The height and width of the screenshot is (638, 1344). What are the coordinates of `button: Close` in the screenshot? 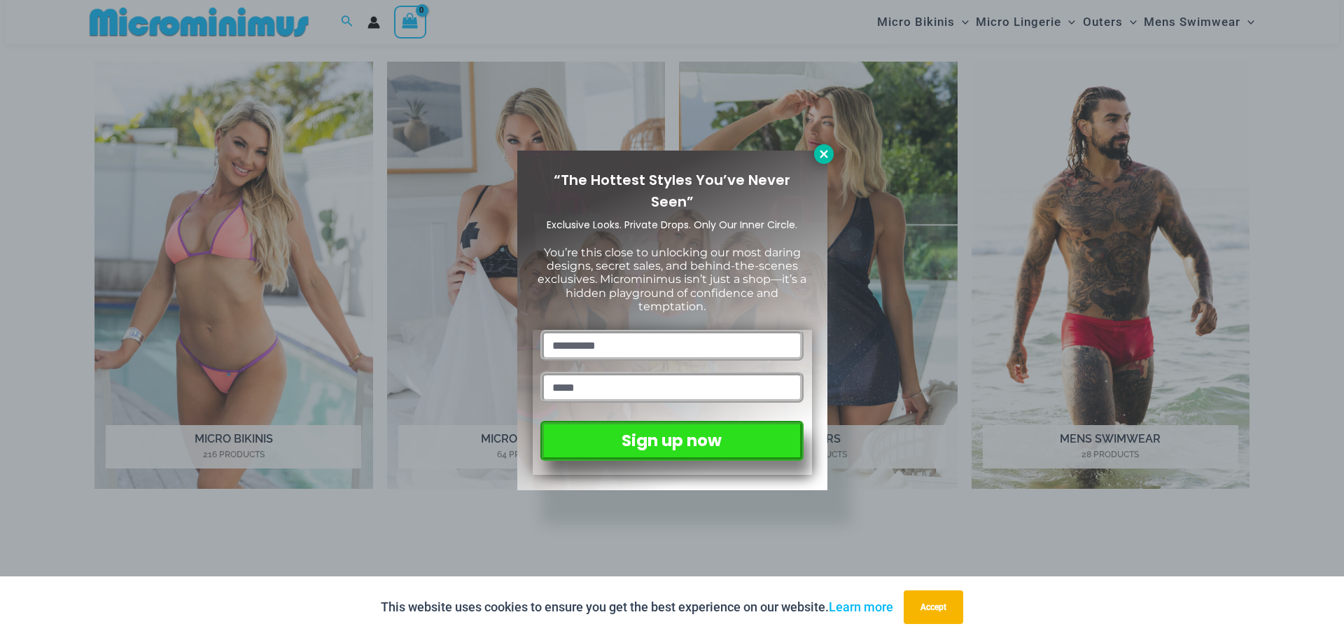 It's located at (824, 154).